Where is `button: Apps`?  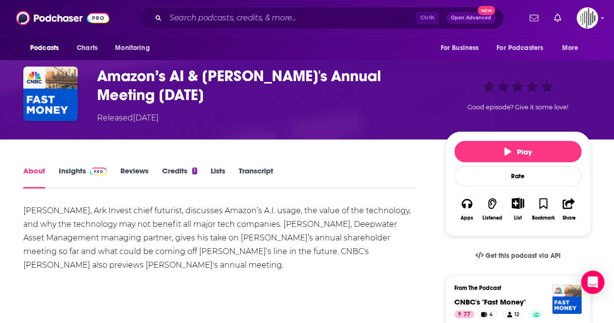
button: Apps is located at coordinates (467, 209).